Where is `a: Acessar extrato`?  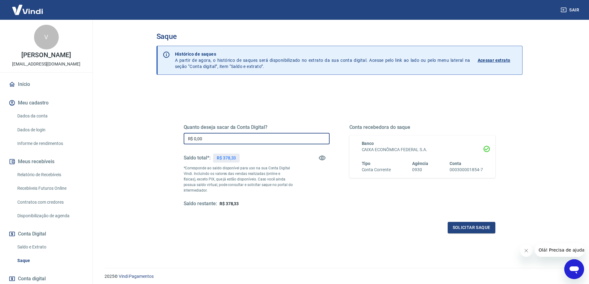
a: Acessar extrato is located at coordinates (498, 60).